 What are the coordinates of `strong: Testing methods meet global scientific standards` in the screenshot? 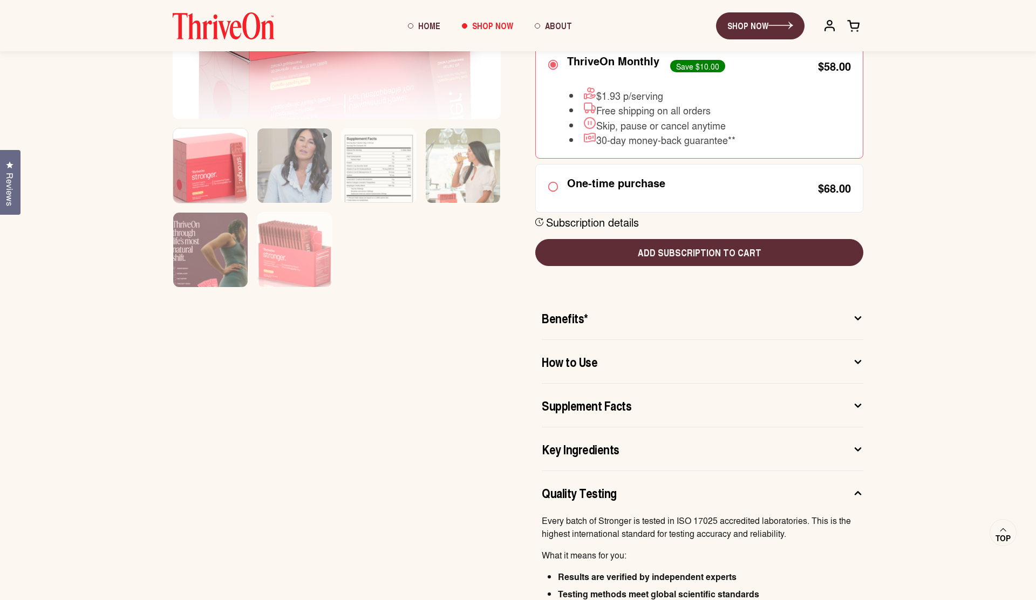 It's located at (658, 593).